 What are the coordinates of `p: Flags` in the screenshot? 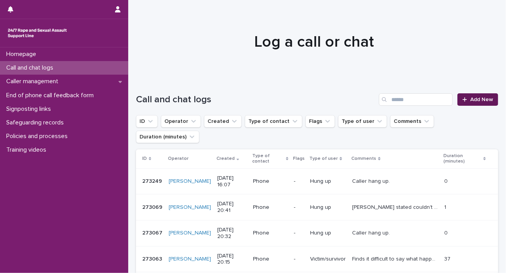 It's located at (299, 159).